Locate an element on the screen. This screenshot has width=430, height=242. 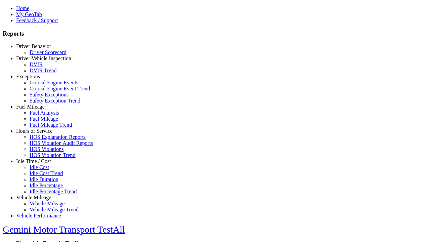
a: My GeoTab is located at coordinates (29, 14).